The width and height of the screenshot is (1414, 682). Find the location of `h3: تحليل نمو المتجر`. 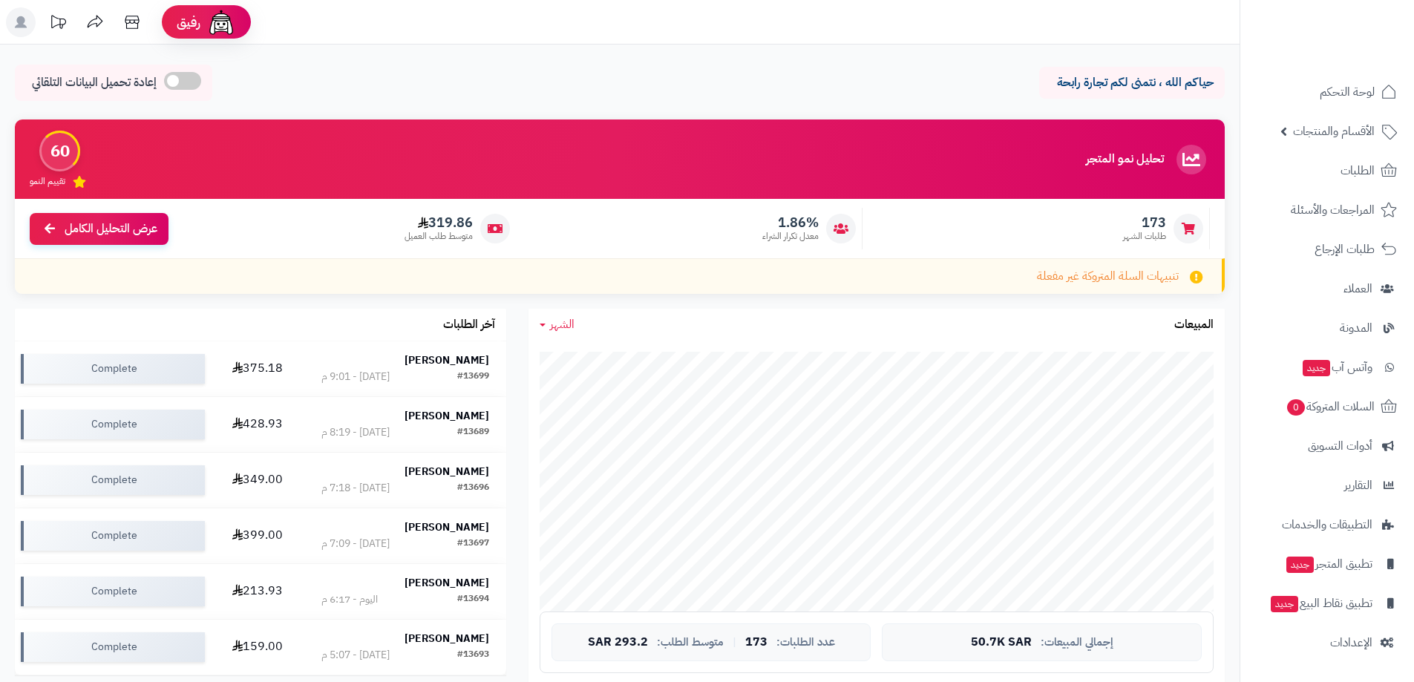

h3: تحليل نمو المتجر is located at coordinates (1124, 160).